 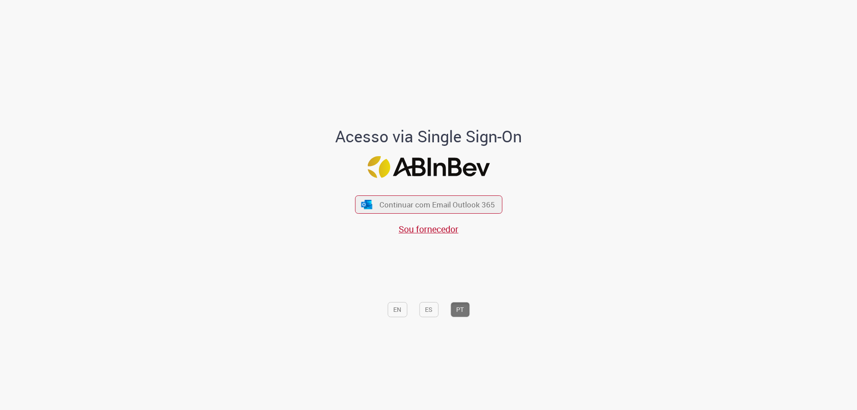 What do you see at coordinates (428, 229) in the screenshot?
I see `span: Sou fornecedor` at bounding box center [428, 229].